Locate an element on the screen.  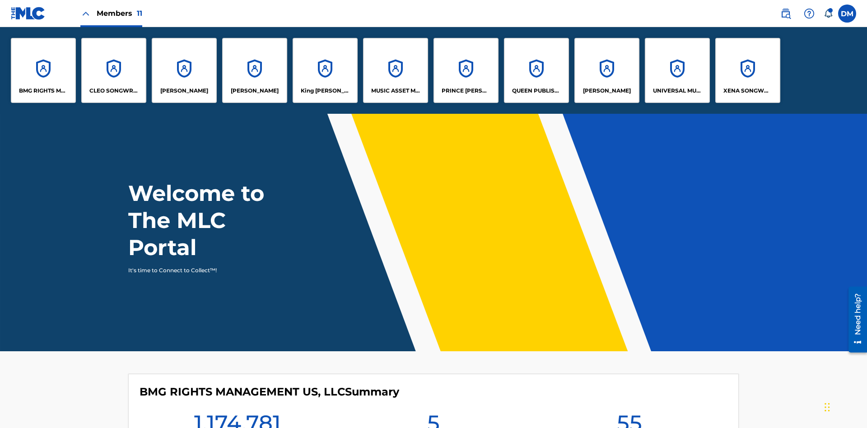
p: MUSIC ASSET MANAGEMENT (MAM) is located at coordinates (396, 91).